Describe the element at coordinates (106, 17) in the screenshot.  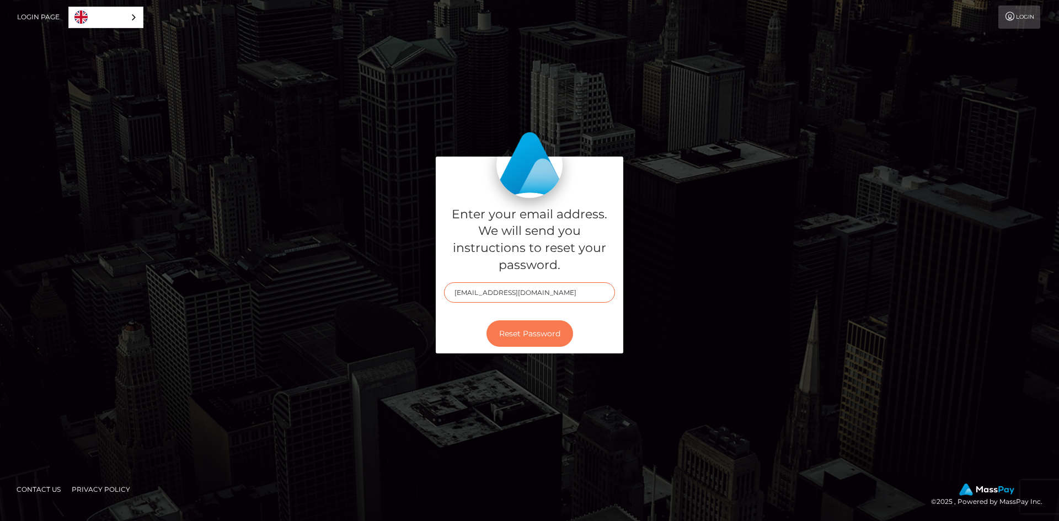
I see `a: English` at that location.